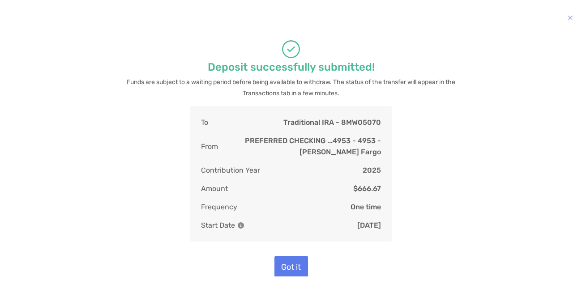 This screenshot has width=582, height=297. I want to click on img: Information Icon, so click(241, 226).